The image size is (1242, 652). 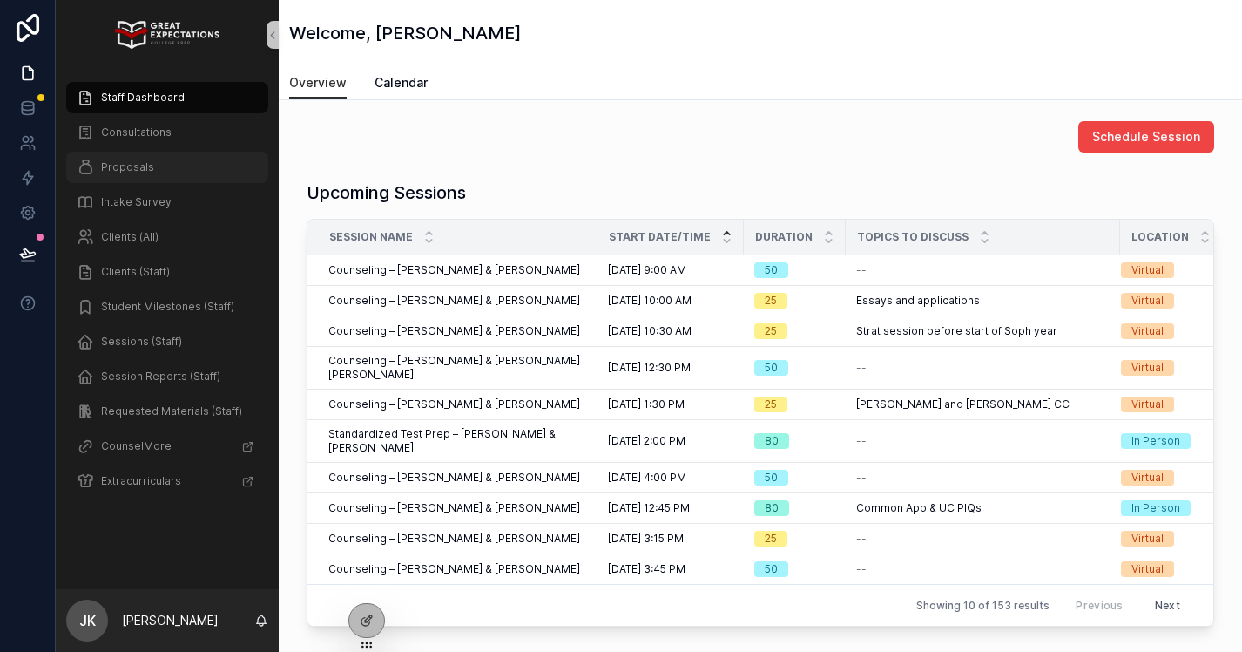 What do you see at coordinates (160, 376) in the screenshot?
I see `span: Session Reports (Staff)` at bounding box center [160, 376].